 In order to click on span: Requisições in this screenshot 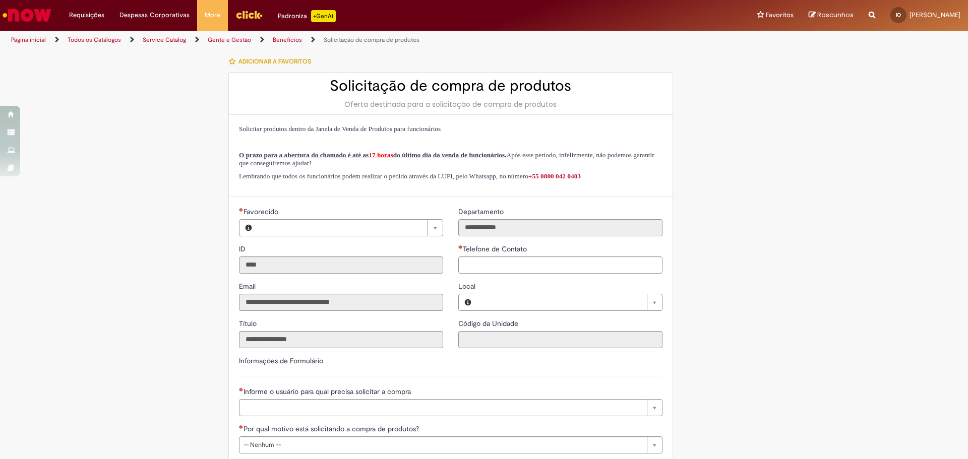, I will do `click(87, 15)`.